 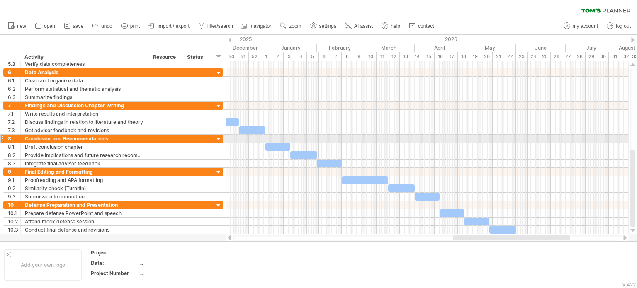 I want to click on div: 24, so click(x=533, y=56).